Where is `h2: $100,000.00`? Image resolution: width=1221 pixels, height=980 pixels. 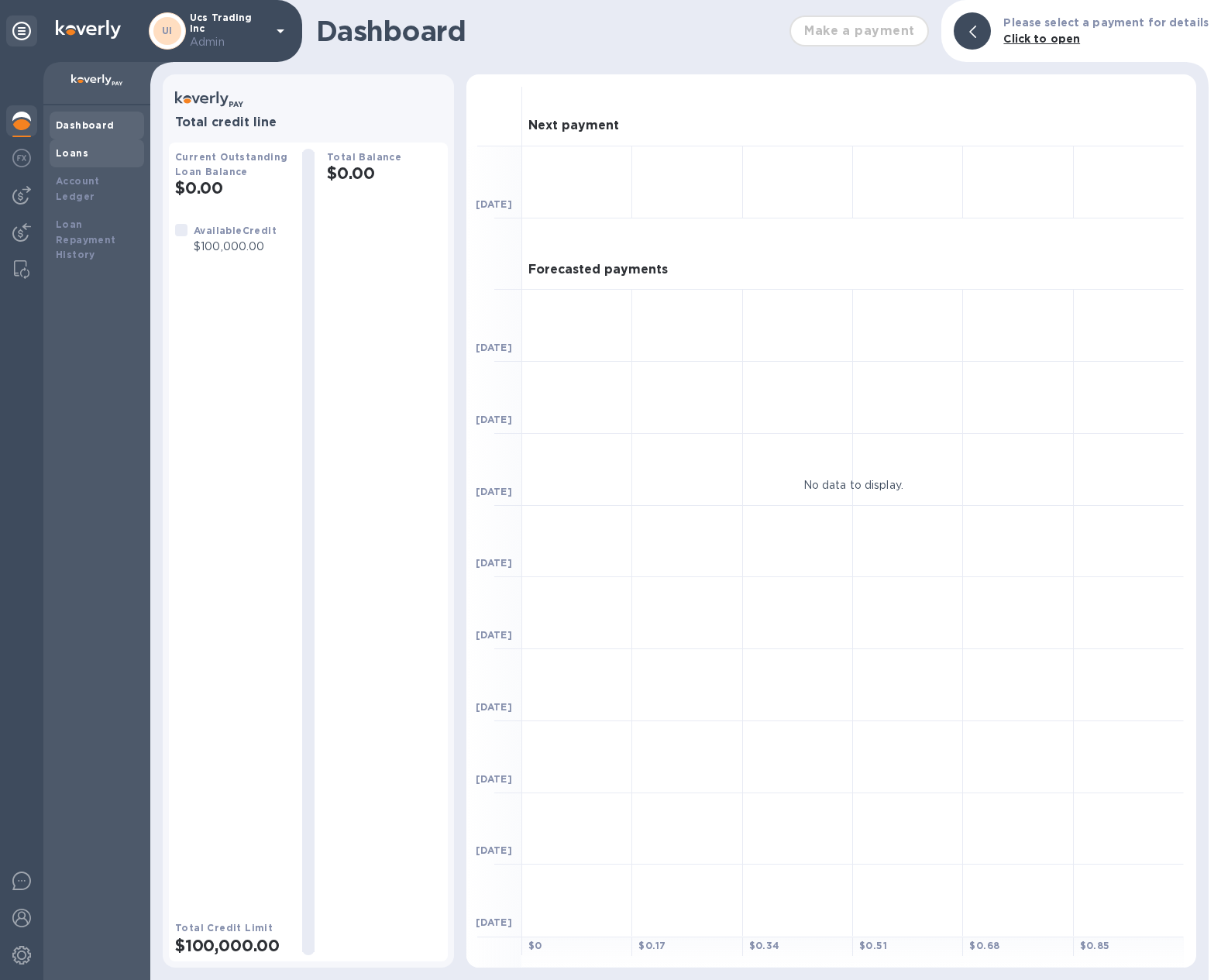
h2: $100,000.00 is located at coordinates (232, 945).